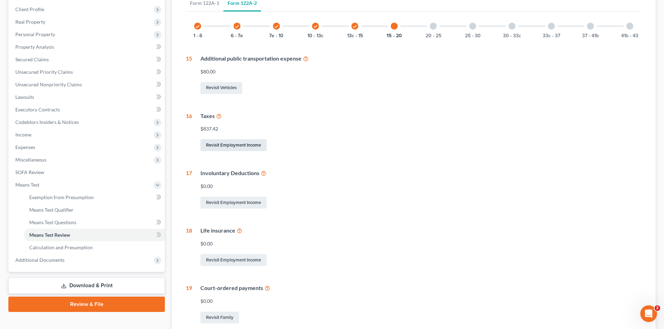 The image size is (664, 329). What do you see at coordinates (94, 248) in the screenshot?
I see `a: Calculation and Presumption` at bounding box center [94, 248].